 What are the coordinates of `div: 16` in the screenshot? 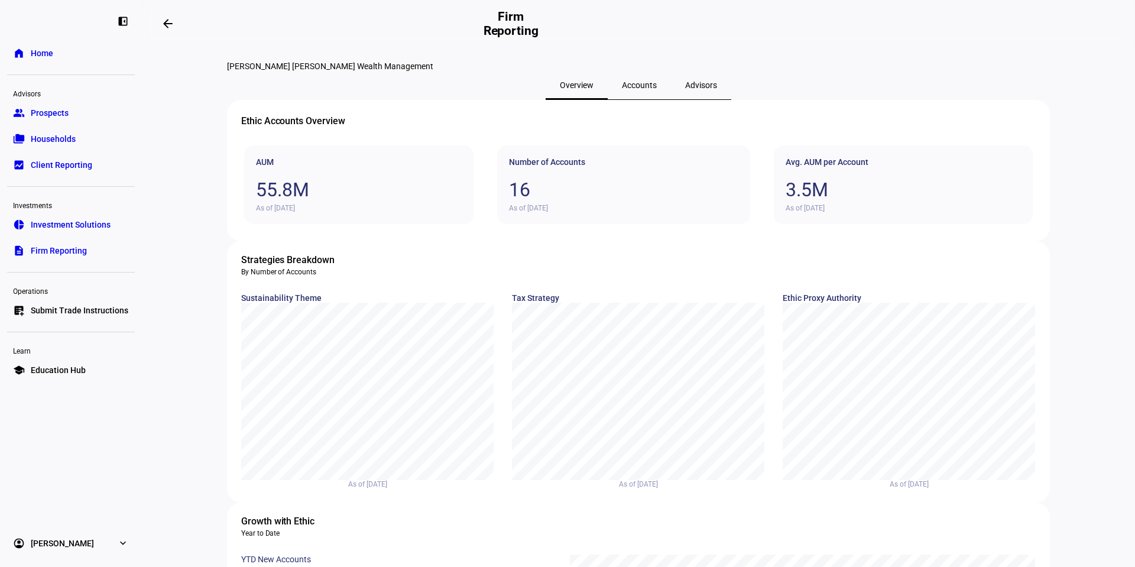 It's located at (623, 190).